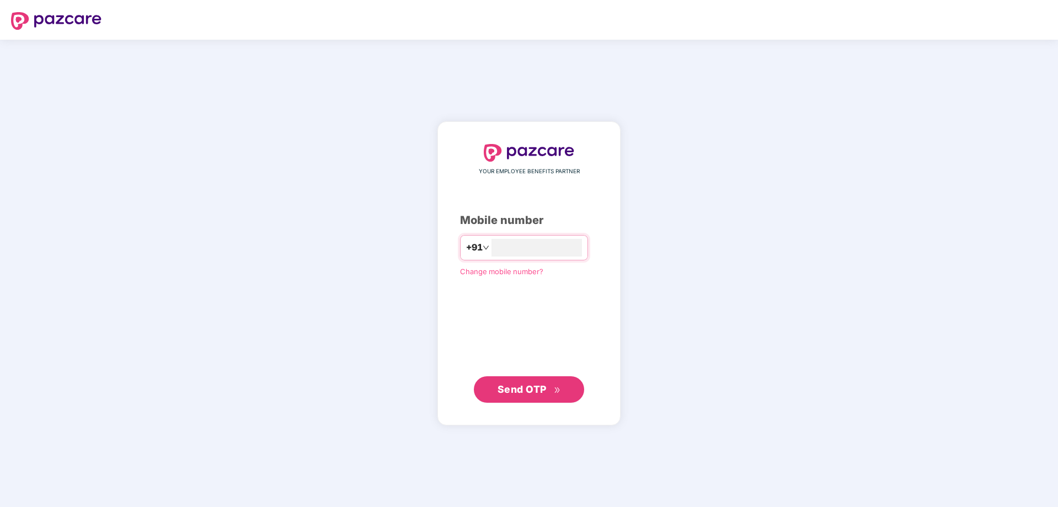 Image resolution: width=1058 pixels, height=507 pixels. What do you see at coordinates (529, 172) in the screenshot?
I see `span: YOUR EMPLOYEE BENEFITS PARTNER` at bounding box center [529, 172].